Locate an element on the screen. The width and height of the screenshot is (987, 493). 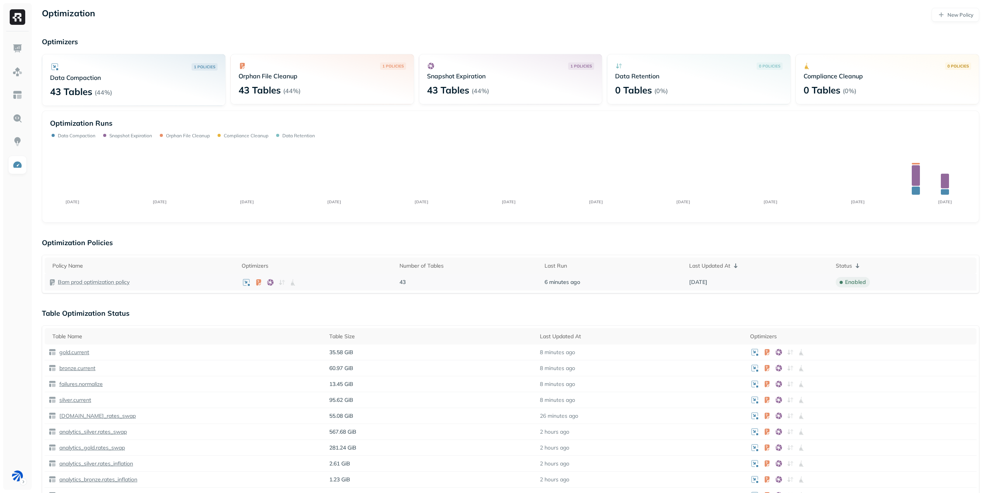
p: 1.23 GiB is located at coordinates (431, 480).